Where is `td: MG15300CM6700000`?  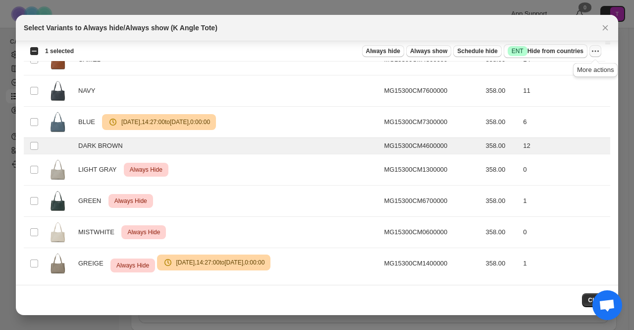
td: MG15300CM6700000 is located at coordinates (432, 201).